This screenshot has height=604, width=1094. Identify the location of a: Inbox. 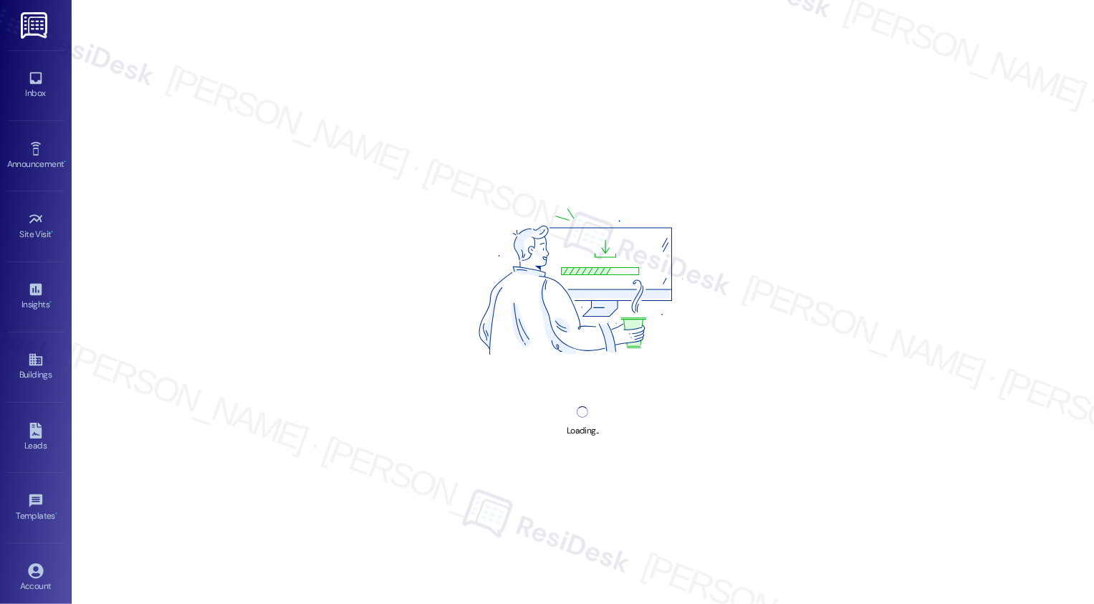
(36, 85).